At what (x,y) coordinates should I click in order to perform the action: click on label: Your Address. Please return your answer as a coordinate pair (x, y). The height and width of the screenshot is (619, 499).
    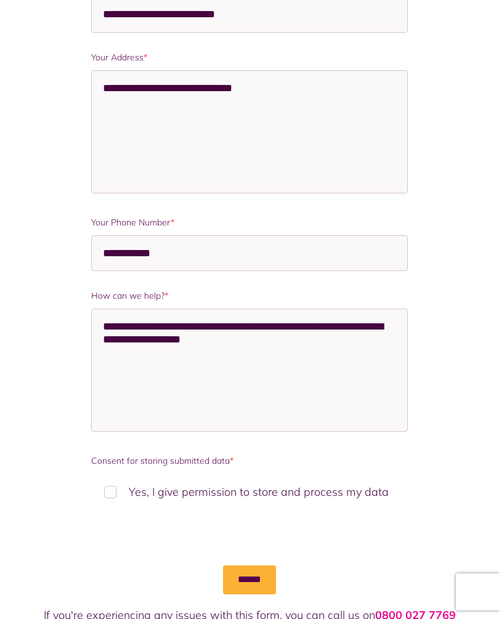
    Looking at the image, I should click on (249, 57).